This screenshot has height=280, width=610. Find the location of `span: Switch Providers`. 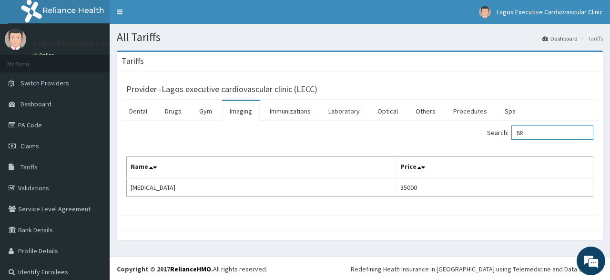

span: Switch Providers is located at coordinates (45, 83).